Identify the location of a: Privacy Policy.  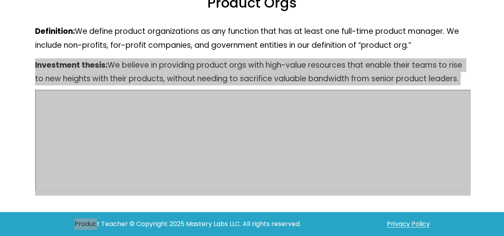
(408, 224).